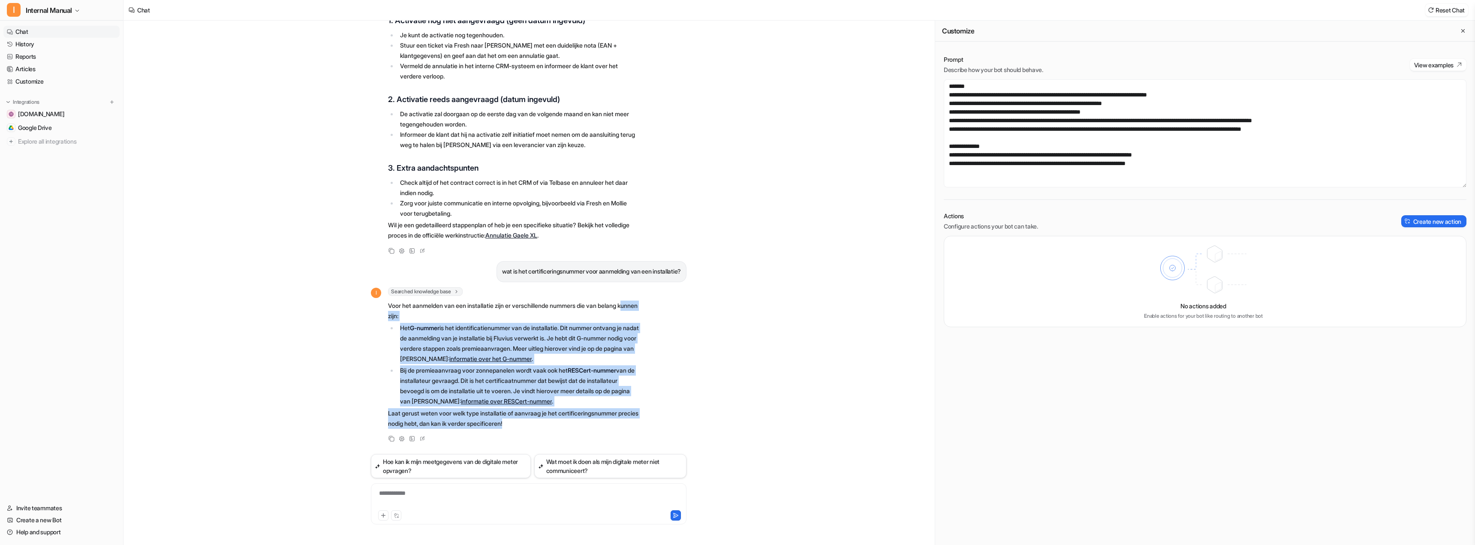  Describe the element at coordinates (993, 60) in the screenshot. I see `p: Prompt` at that location.